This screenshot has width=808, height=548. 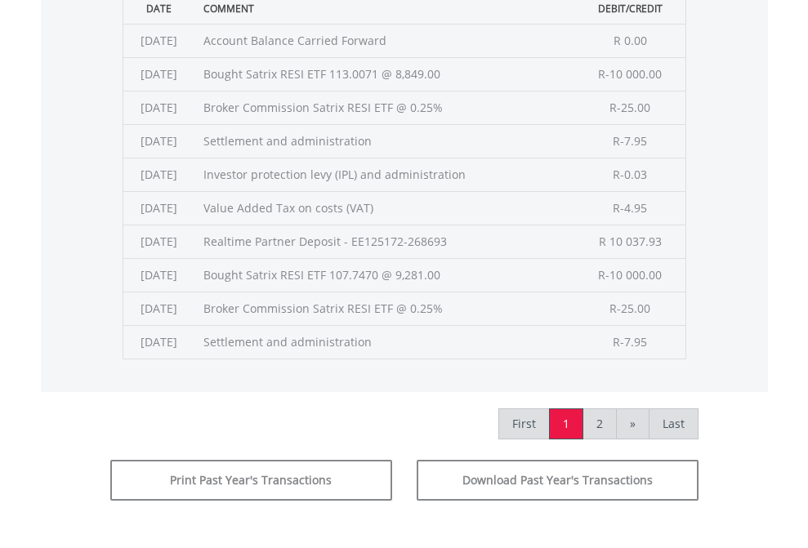 What do you see at coordinates (630, 174) in the screenshot?
I see `span: R-0.03` at bounding box center [630, 174].